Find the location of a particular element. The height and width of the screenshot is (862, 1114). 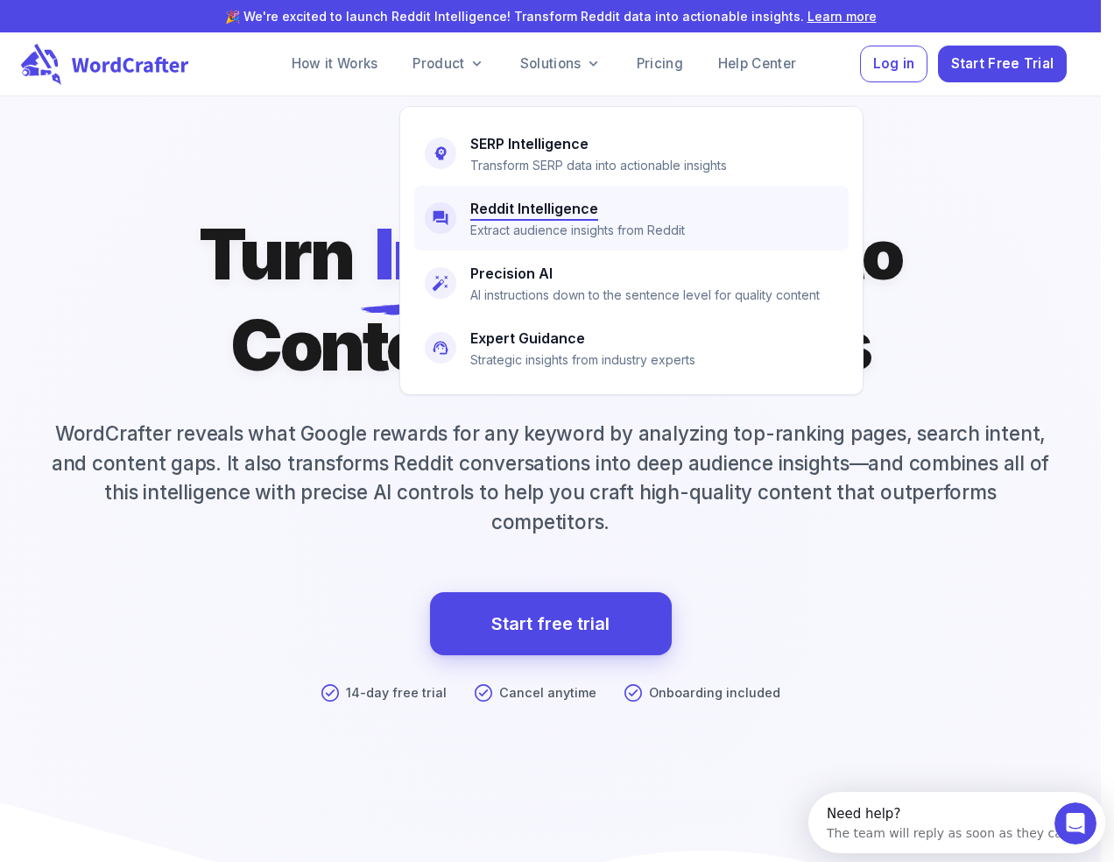

div: Need help? is located at coordinates (140, 22).